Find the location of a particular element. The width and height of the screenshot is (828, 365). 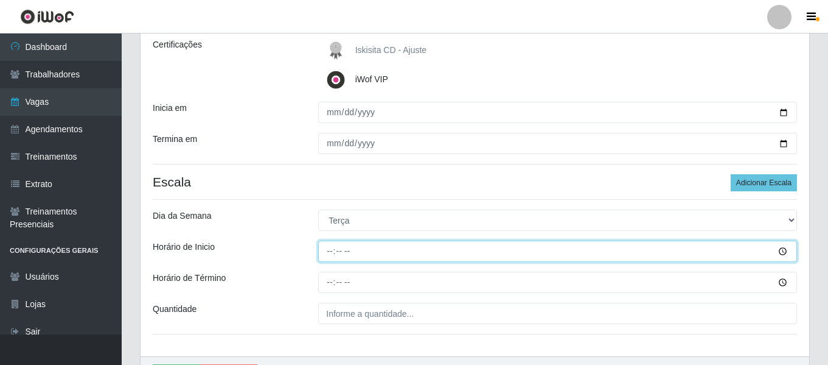

label: Termina em is located at coordinates (175, 139).